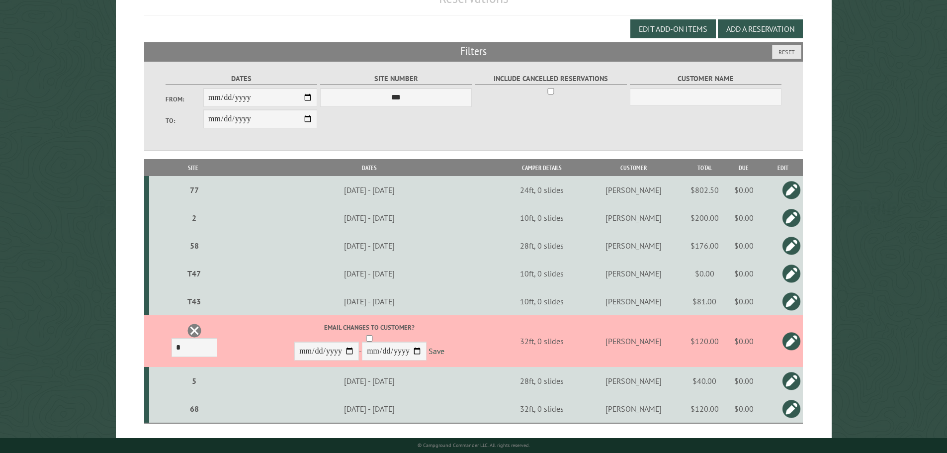 This screenshot has width=947, height=453. I want to click on div: 77, so click(194, 190).